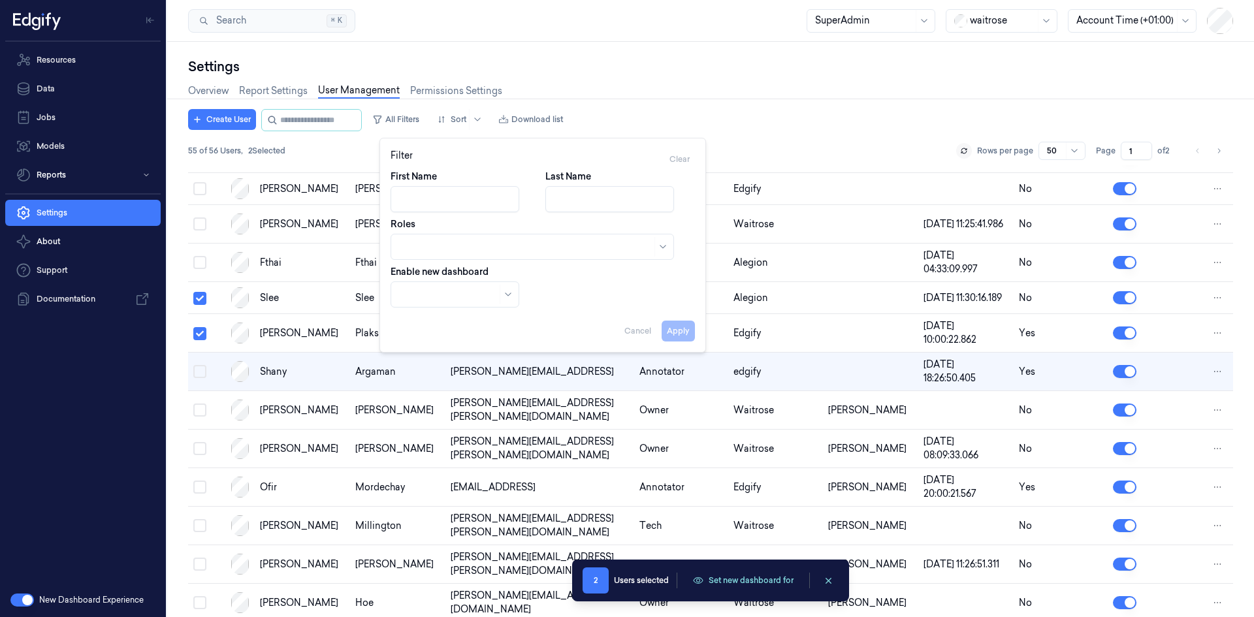 The image size is (1254, 617). What do you see at coordinates (398, 526) in the screenshot?
I see `div: Millington` at bounding box center [398, 526].